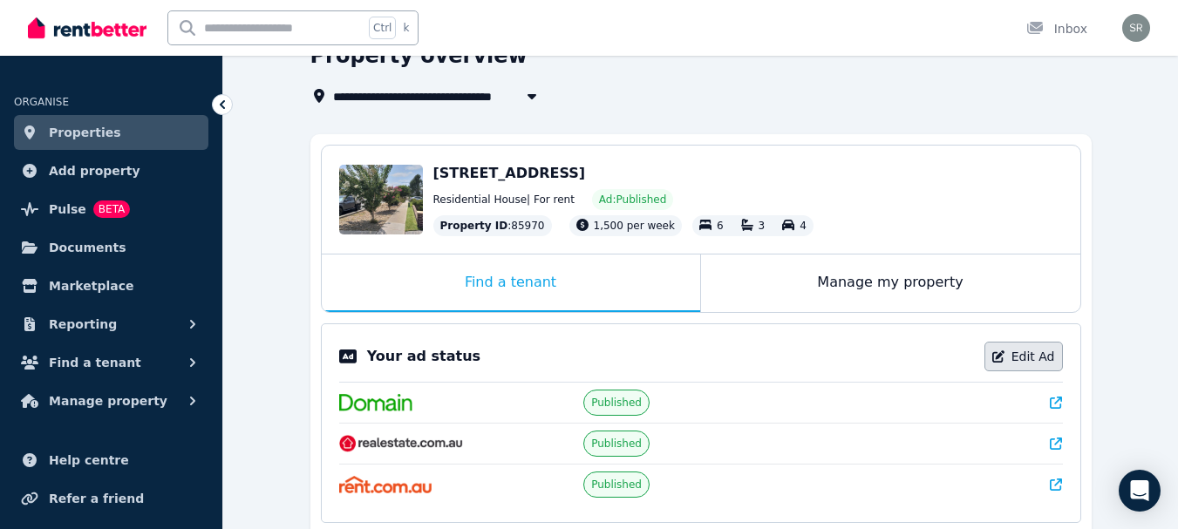 The image size is (1178, 529). I want to click on span: Properties, so click(85, 132).